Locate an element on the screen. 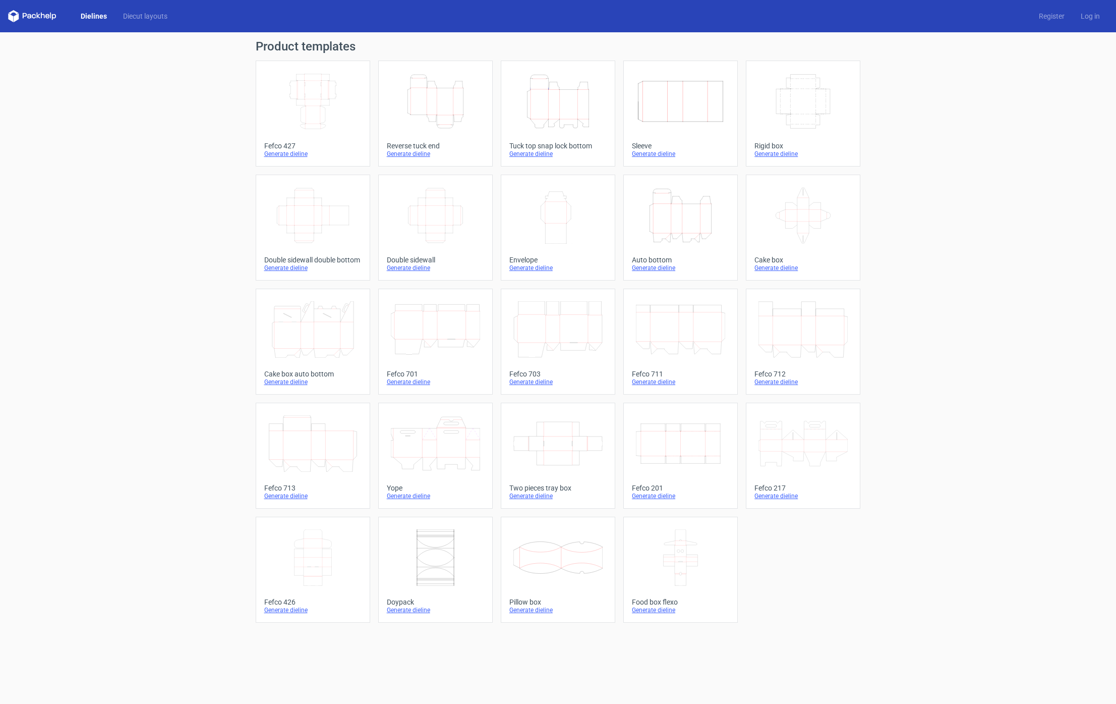 This screenshot has width=1116, height=704. div: Double sidewall double bottom is located at coordinates (313, 260).